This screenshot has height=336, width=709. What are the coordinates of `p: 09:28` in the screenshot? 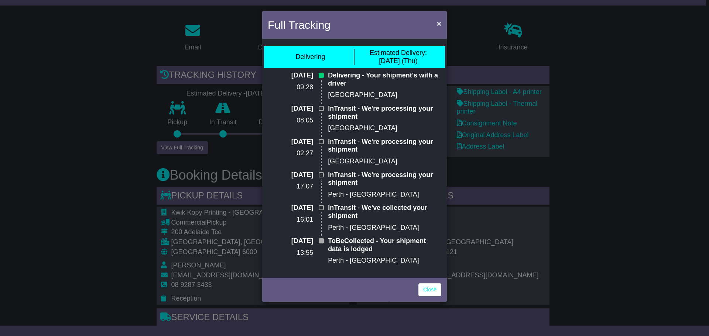 It's located at (290, 88).